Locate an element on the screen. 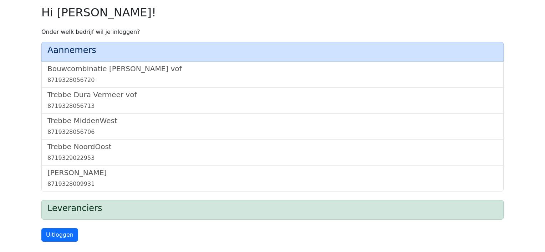  h5: Trebbe MiddenWest is located at coordinates (272, 121).